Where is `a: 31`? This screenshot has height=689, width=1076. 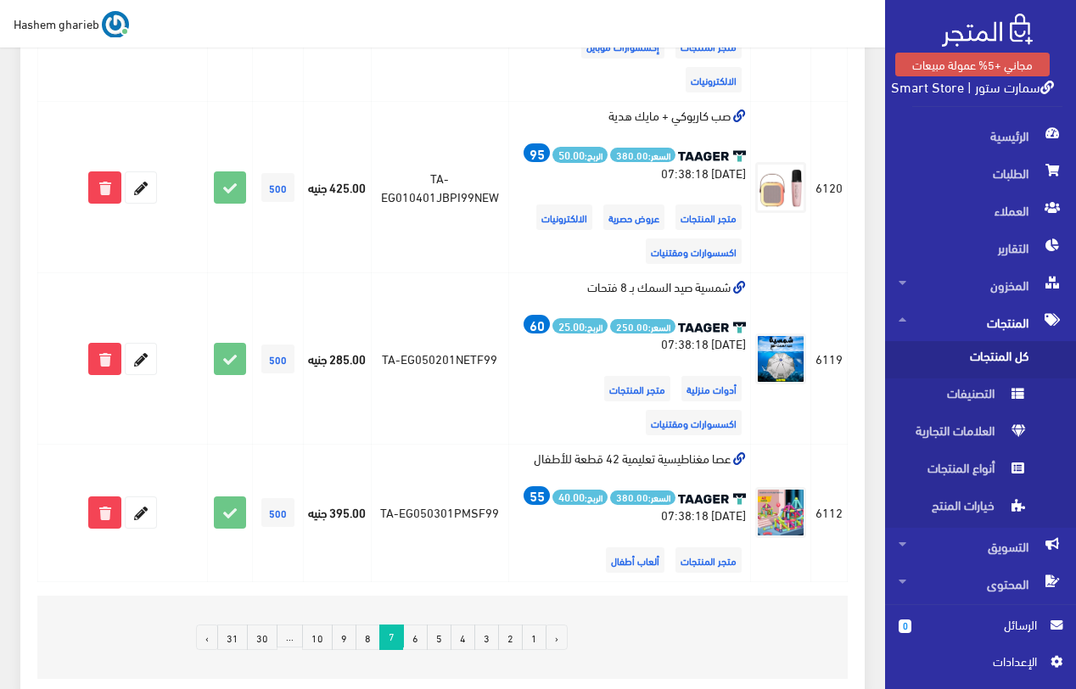 a: 31 is located at coordinates (233, 637).